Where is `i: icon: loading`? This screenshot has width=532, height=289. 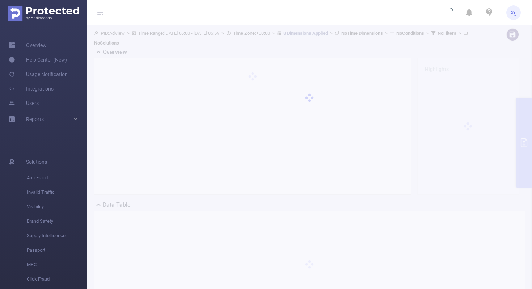 i: icon: loading is located at coordinates (449, 13).